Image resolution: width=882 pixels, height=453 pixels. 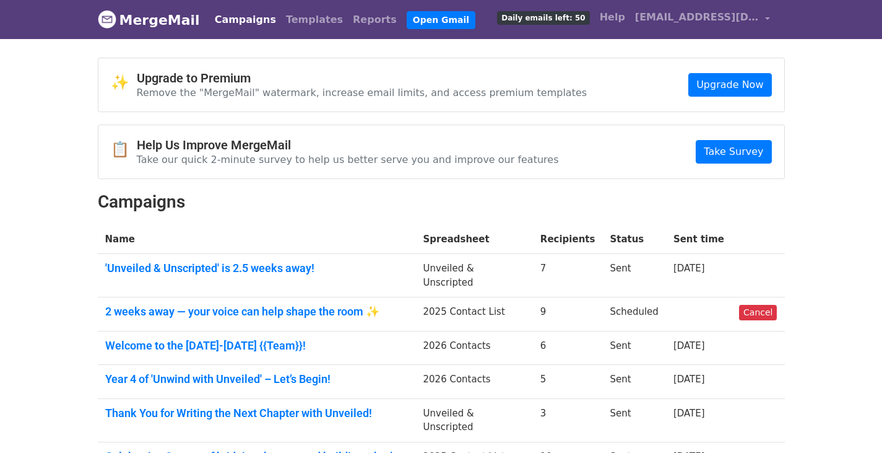 I want to click on a: Year 4 of 'Unwind with Unveiled' – Let’s Begin!, so click(x=257, y=379).